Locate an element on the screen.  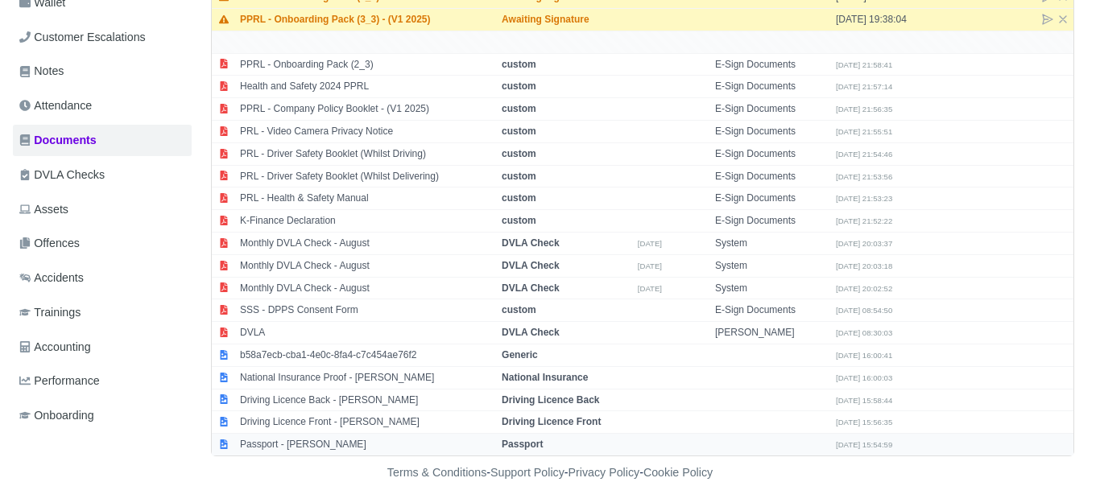
strong: Driving Licence Back is located at coordinates (550, 400).